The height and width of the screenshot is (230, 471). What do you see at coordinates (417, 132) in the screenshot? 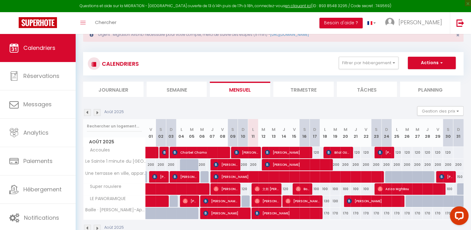
I see `th: 27` at bounding box center [417, 132].